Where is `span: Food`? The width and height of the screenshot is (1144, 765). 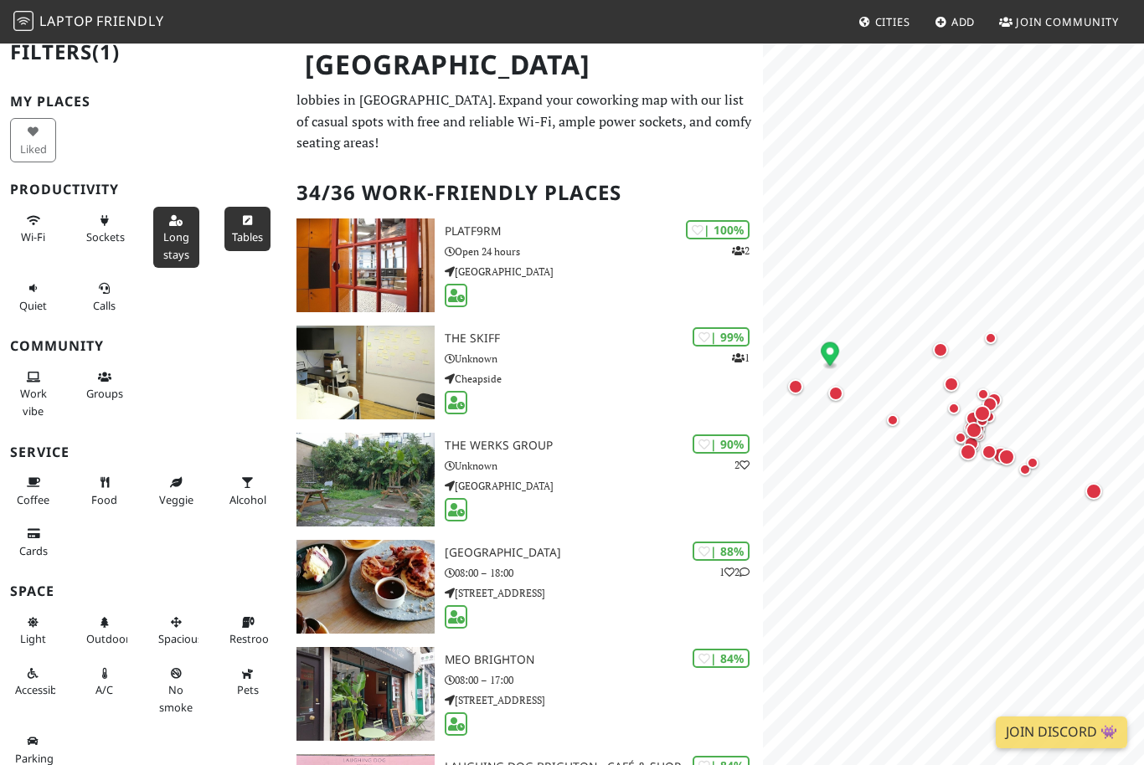 span: Food is located at coordinates (104, 500).